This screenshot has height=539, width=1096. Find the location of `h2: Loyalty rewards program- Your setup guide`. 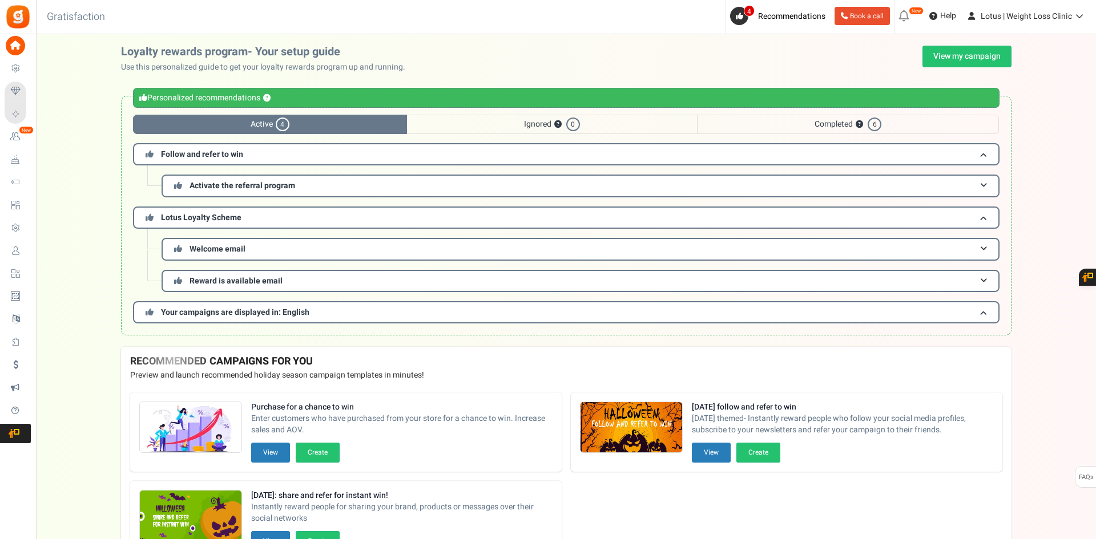

h2: Loyalty rewards program- Your setup guide is located at coordinates (268, 52).